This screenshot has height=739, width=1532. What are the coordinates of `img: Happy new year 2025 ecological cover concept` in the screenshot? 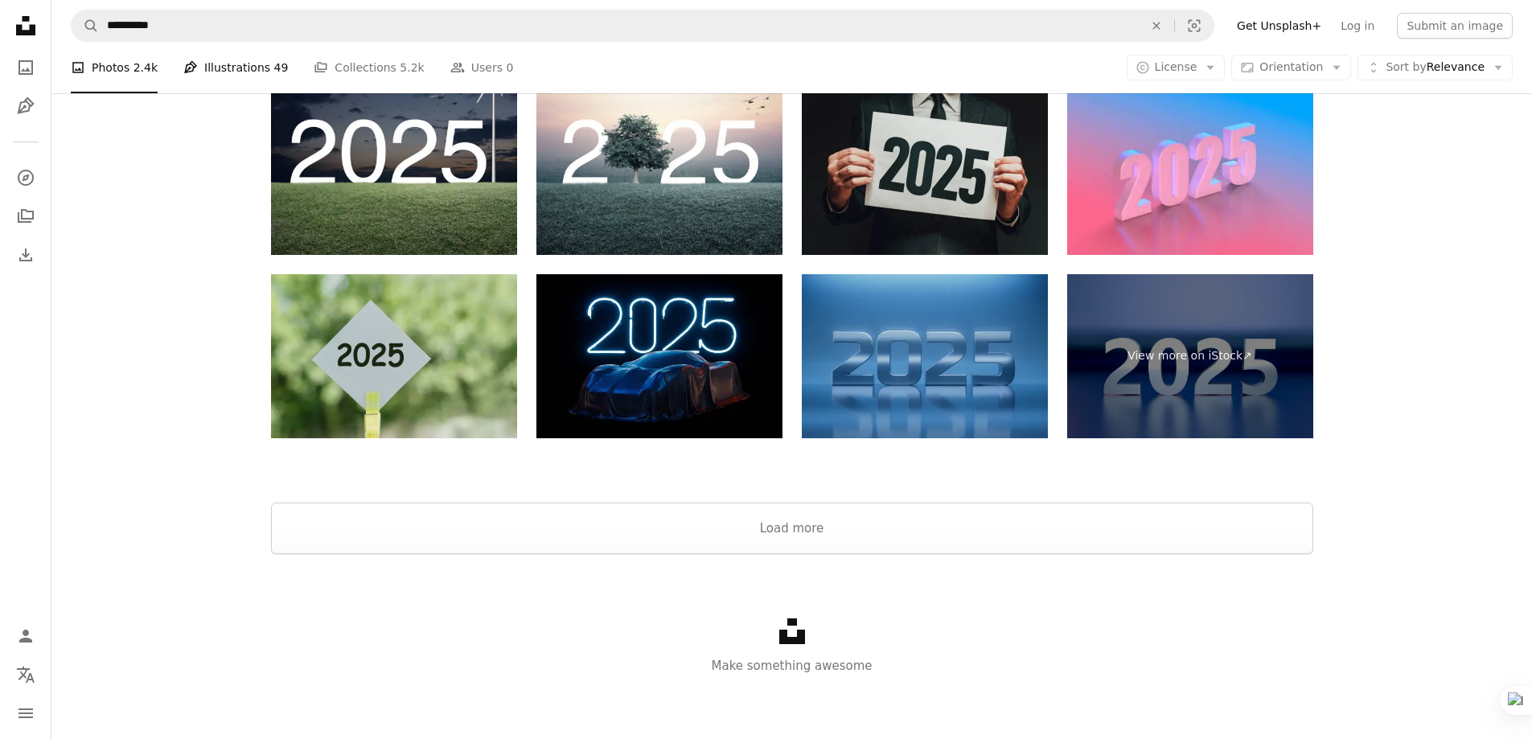 It's located at (394, 173).